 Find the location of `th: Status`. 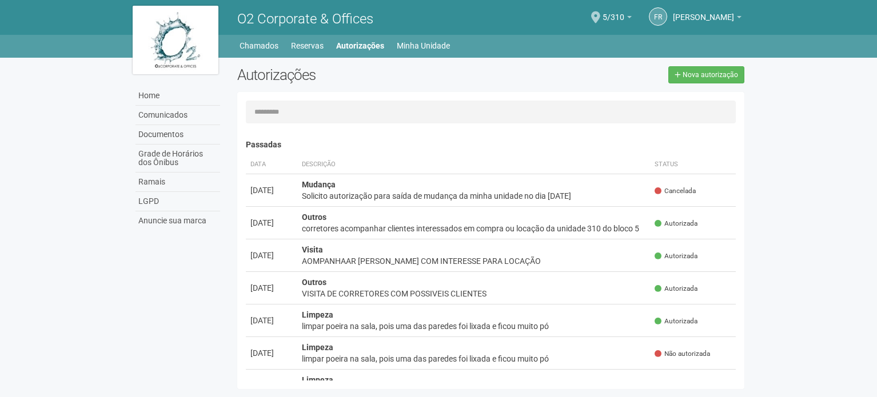

th: Status is located at coordinates (693, 165).